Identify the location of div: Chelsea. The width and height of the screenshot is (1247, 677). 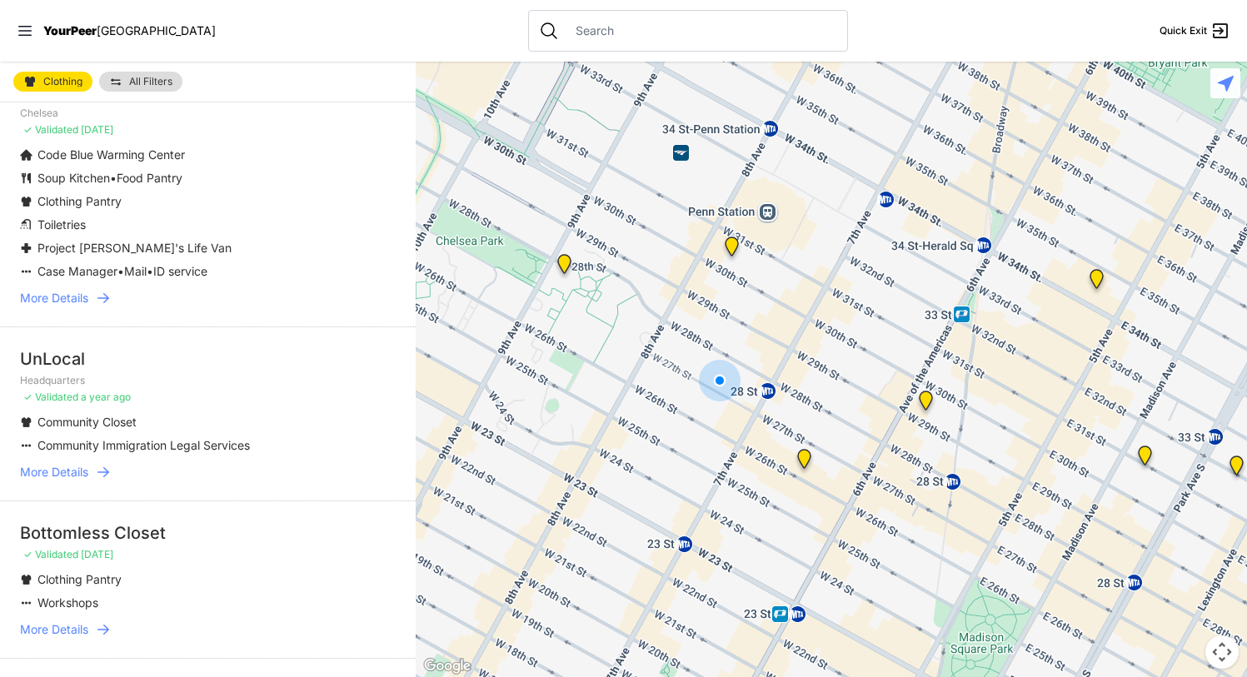
(564, 267).